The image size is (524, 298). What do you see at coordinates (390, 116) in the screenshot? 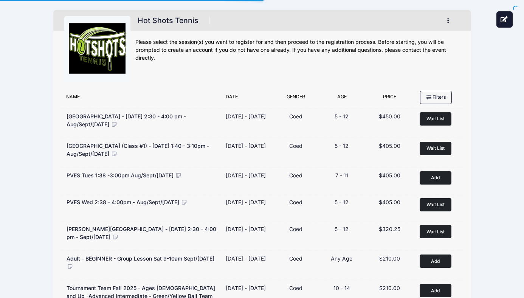
I see `span: $450.00` at bounding box center [390, 116].